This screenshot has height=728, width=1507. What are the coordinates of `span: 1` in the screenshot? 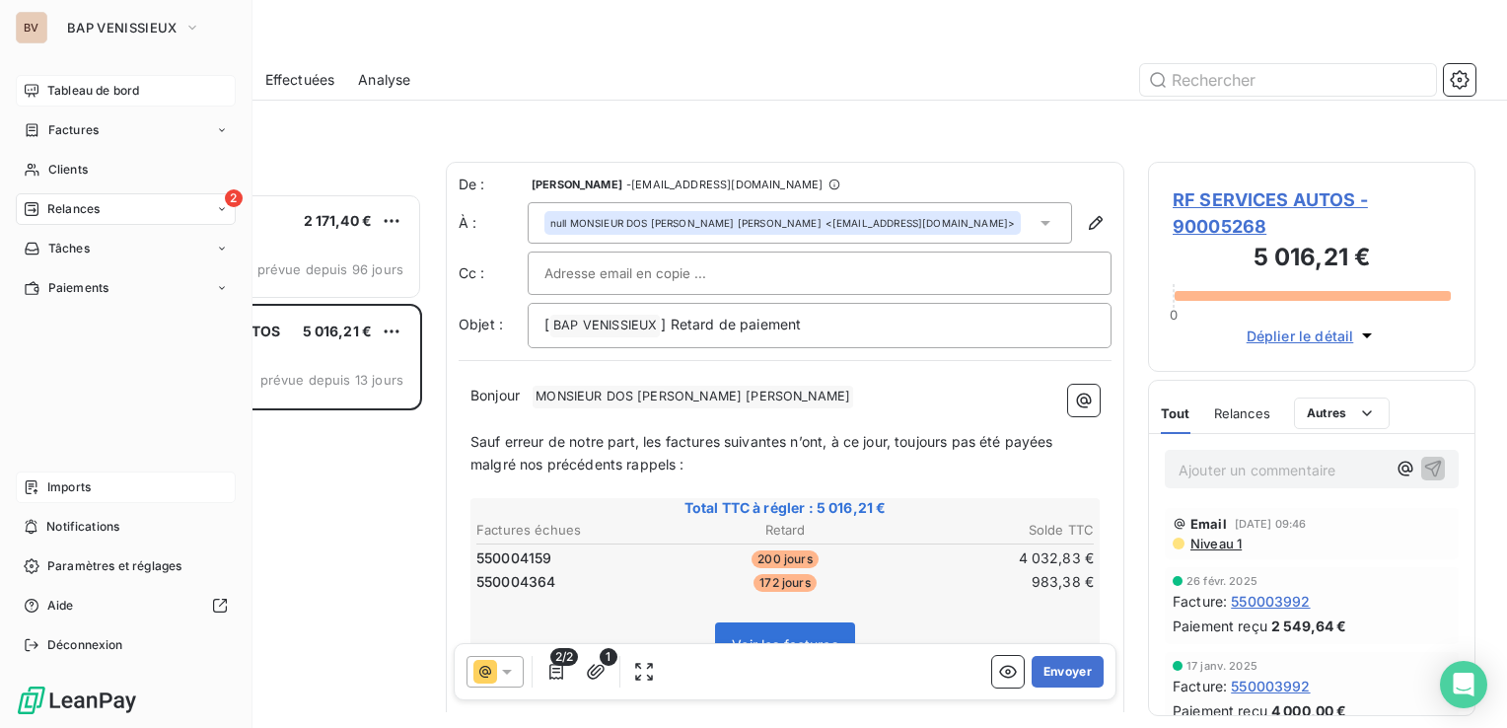 It's located at (609, 657).